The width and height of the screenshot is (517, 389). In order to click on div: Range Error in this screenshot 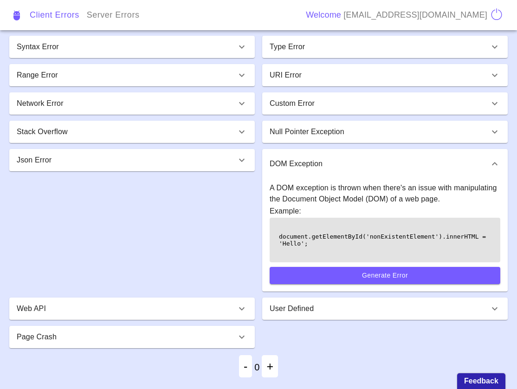, I will do `click(132, 75)`.